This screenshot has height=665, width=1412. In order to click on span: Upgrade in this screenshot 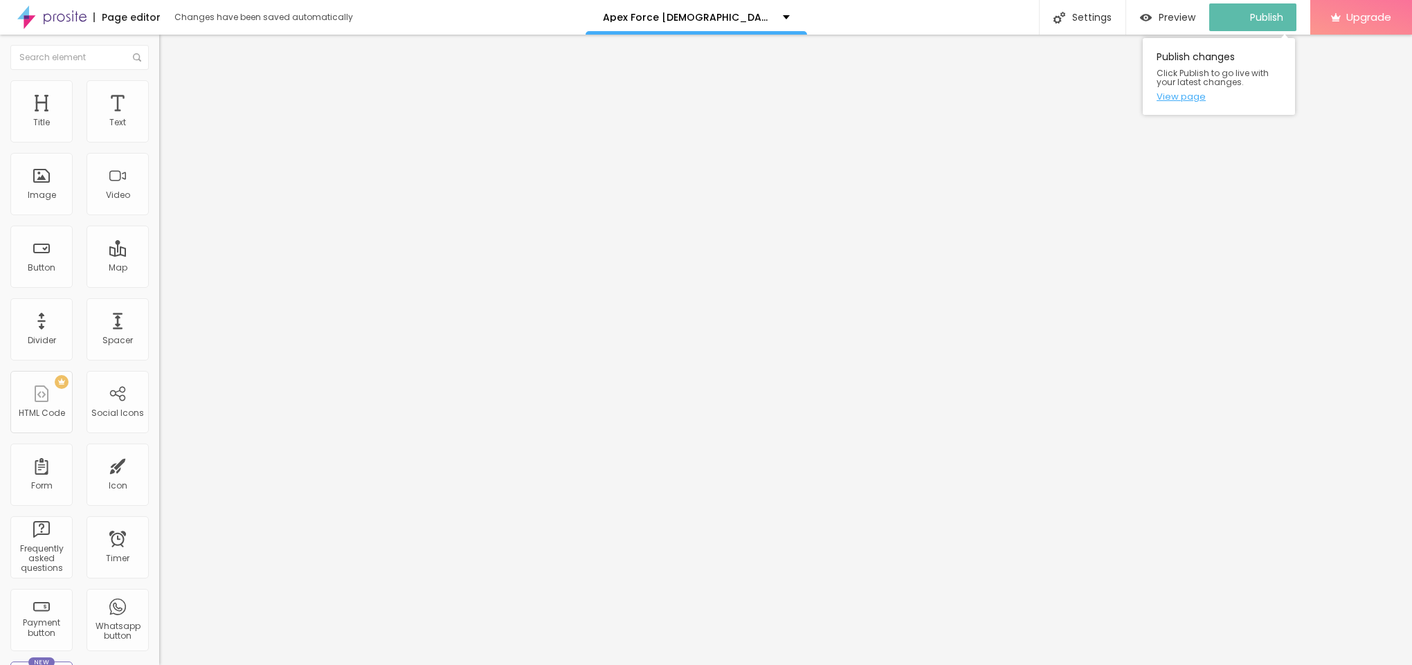, I will do `click(1369, 17)`.